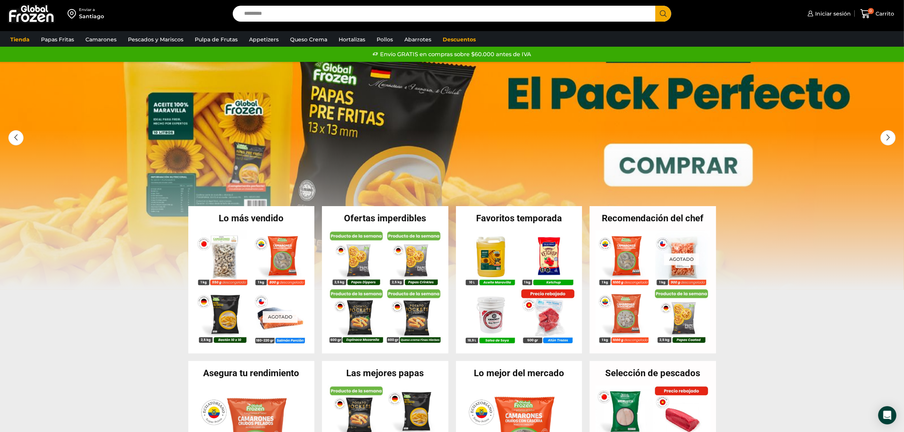  I want to click on a: Pescados y Mariscos, so click(156, 39).